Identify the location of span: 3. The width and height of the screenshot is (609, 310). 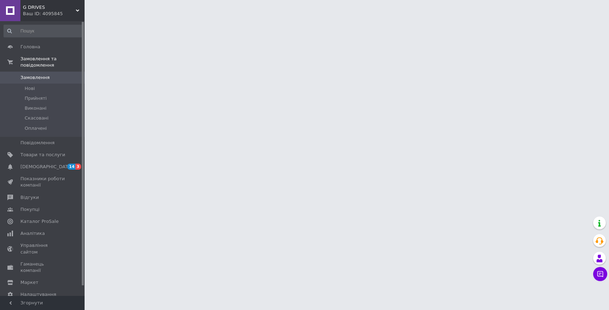
(78, 166).